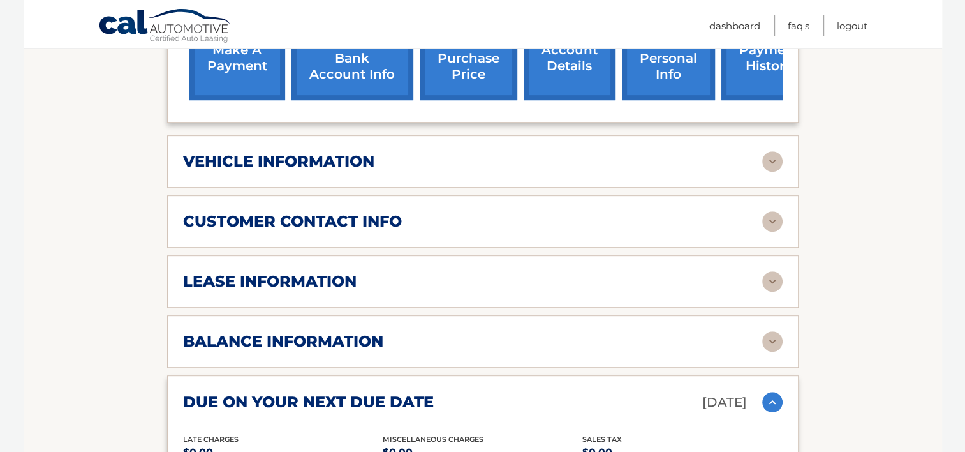 Image resolution: width=965 pixels, height=452 pixels. What do you see at coordinates (165, 27) in the screenshot?
I see `a: Cal Automotive` at bounding box center [165, 27].